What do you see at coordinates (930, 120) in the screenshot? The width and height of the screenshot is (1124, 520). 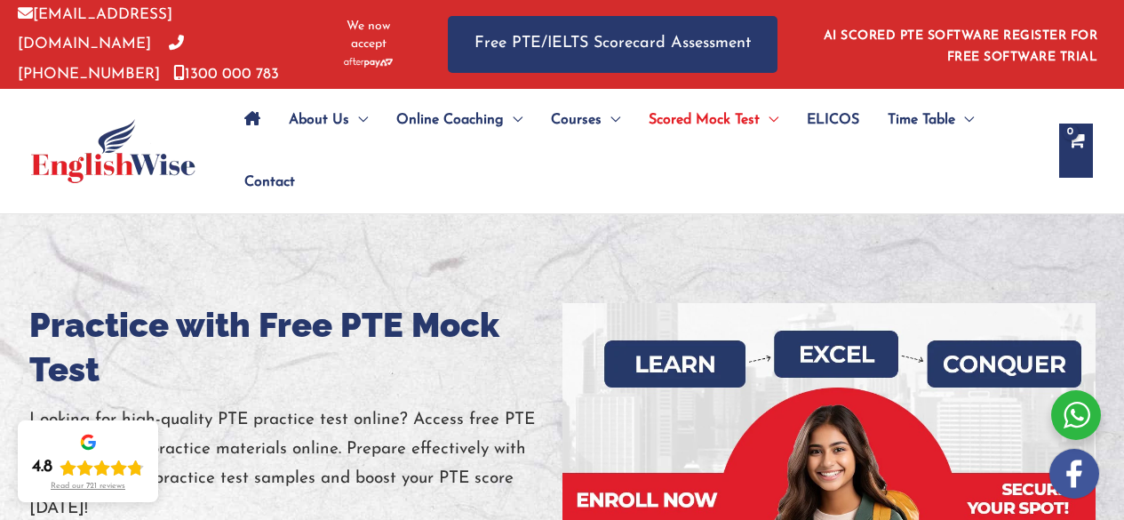 I see `a: Time TableMenu Toggle` at bounding box center [930, 120].